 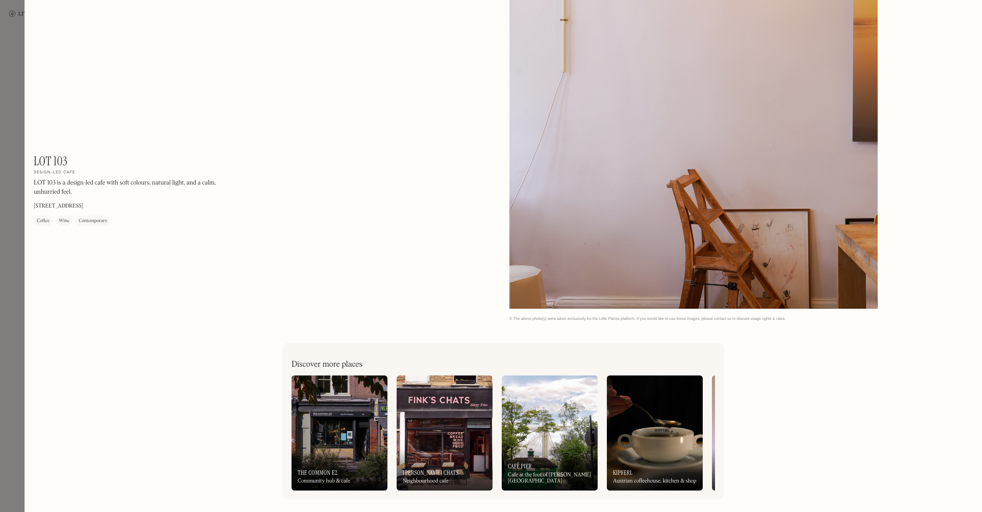 What do you see at coordinates (741, 319) in the screenshot?
I see `div: © The above photo(s) were taken exclusively for the Little Places platform. If you would like to ...` at bounding box center [741, 319].